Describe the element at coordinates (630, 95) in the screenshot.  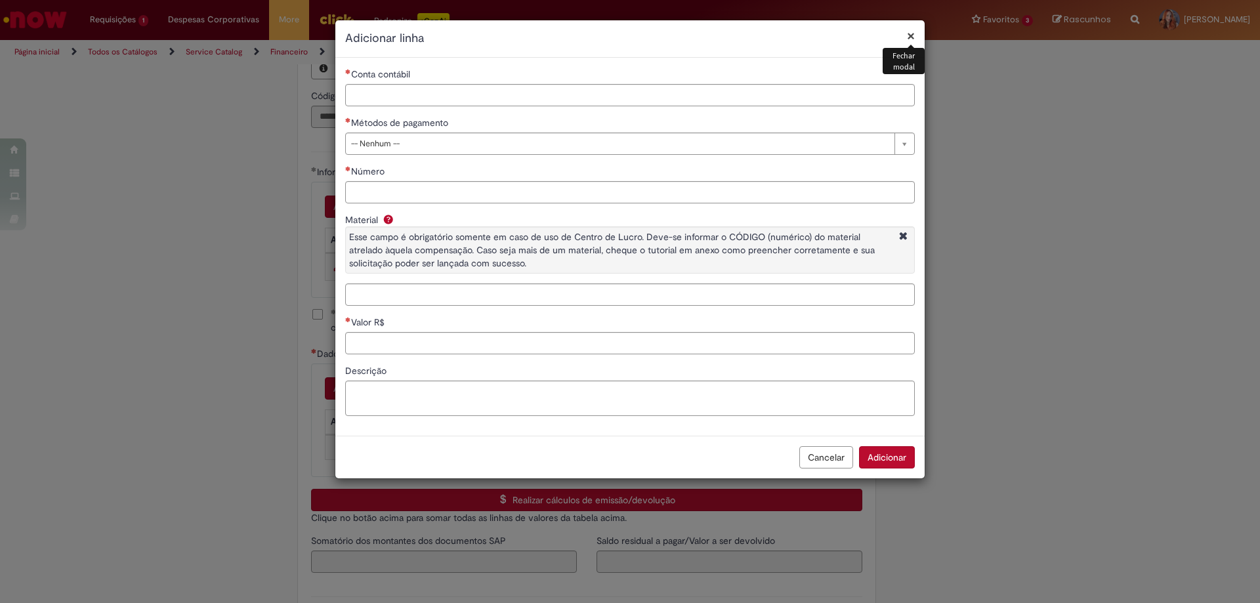
I see `input: Conta contábil` at that location.